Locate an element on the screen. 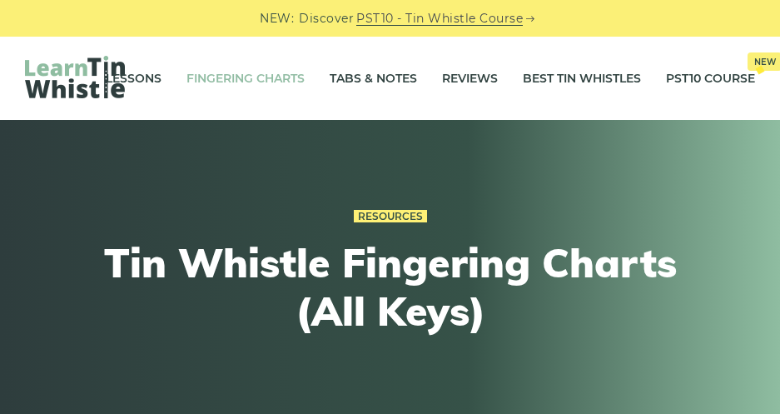 Image resolution: width=780 pixels, height=414 pixels. a: Lessons is located at coordinates (133, 78).